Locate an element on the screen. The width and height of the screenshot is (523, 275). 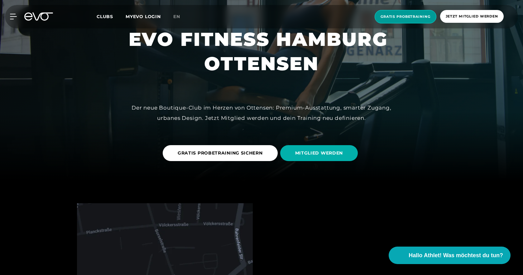
a: MITGLIED WERDEN is located at coordinates (321, 153).